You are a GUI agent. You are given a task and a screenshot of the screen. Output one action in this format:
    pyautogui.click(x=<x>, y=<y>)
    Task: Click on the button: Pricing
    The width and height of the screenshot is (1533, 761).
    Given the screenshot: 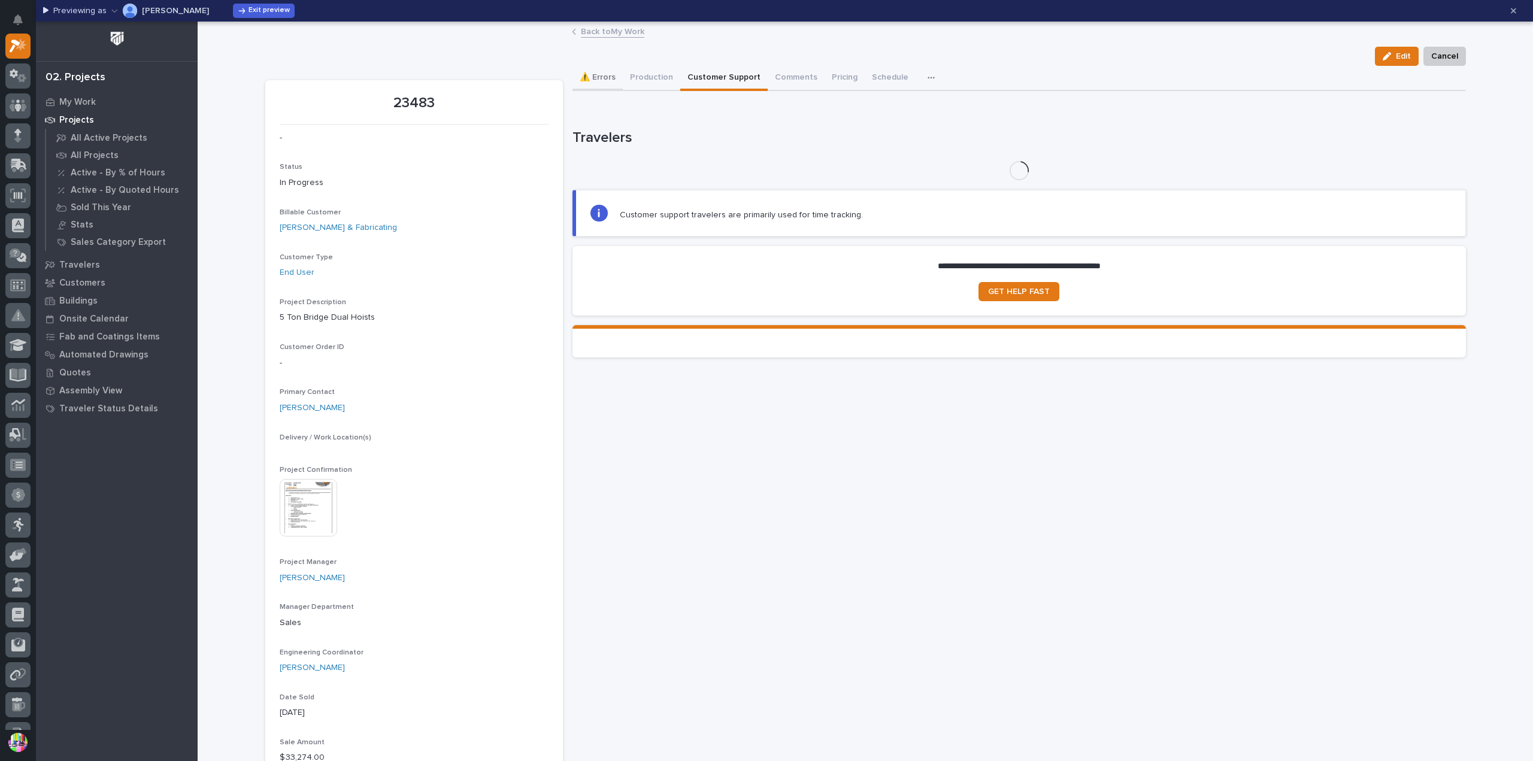 What is the action you would take?
    pyautogui.click(x=845, y=78)
    